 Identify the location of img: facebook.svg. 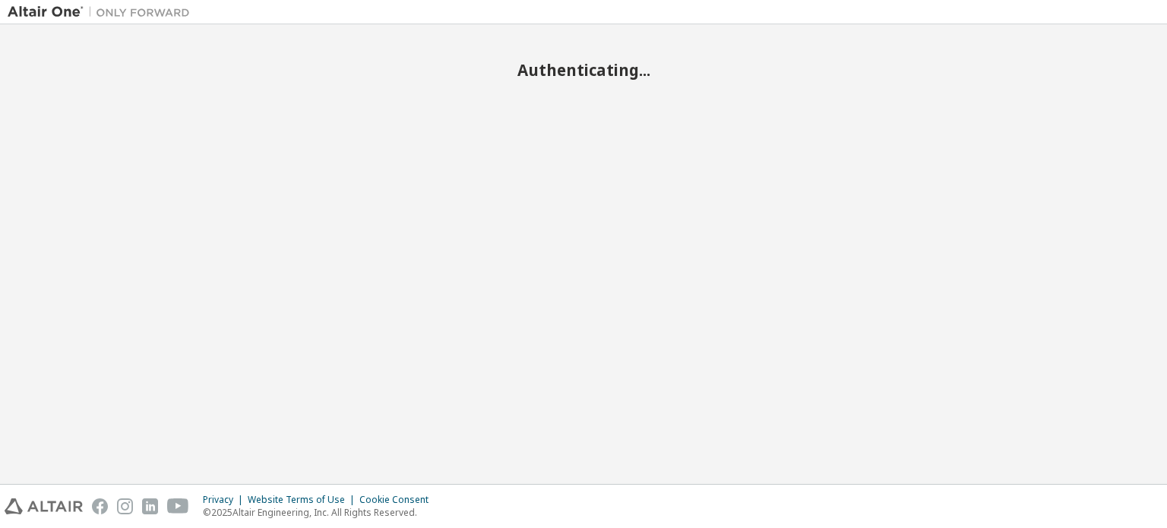
(100, 506).